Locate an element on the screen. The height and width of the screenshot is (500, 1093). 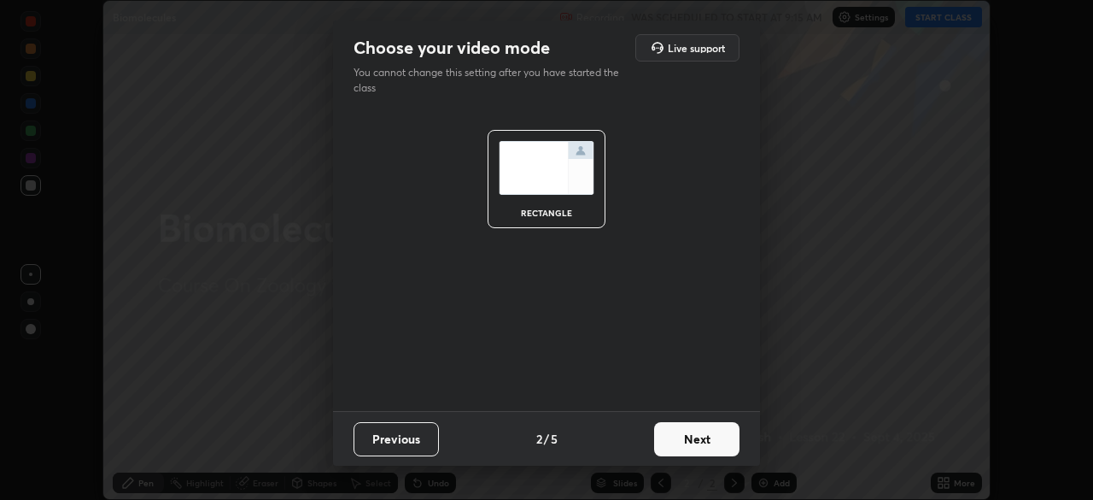
h5: Live support is located at coordinates (696, 48).